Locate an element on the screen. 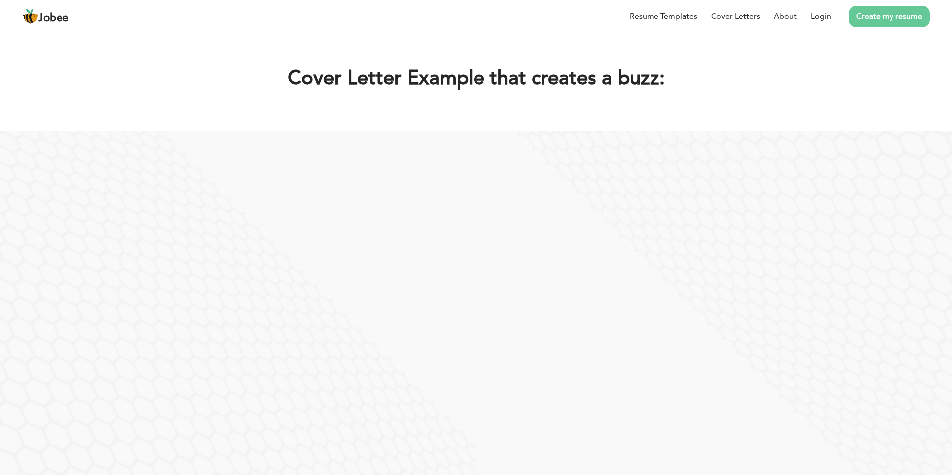 The height and width of the screenshot is (475, 952). a: Login is located at coordinates (821, 16).